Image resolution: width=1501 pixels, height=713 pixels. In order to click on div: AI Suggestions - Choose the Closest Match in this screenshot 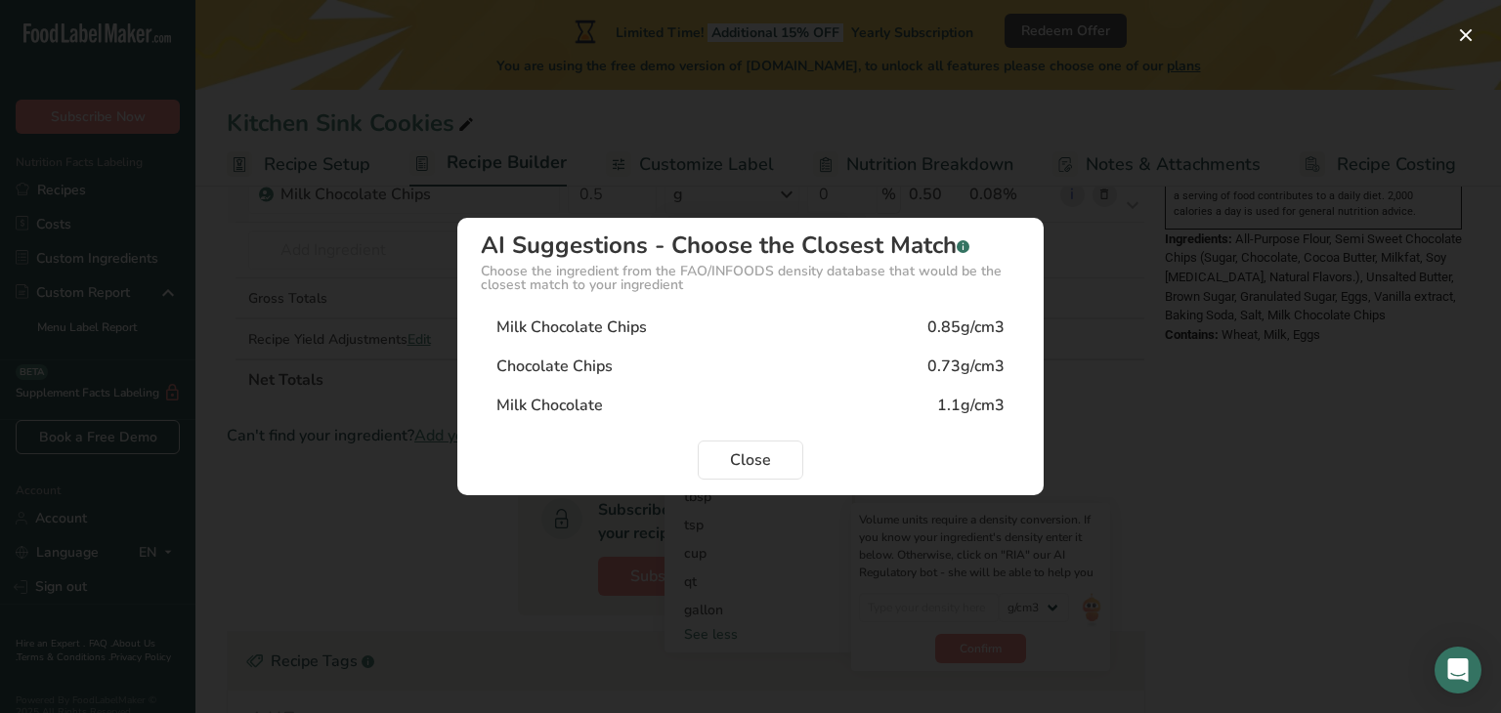, I will do `click(750, 245)`.